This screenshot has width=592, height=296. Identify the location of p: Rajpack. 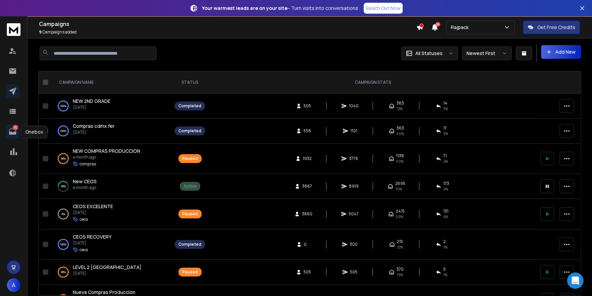
(461, 27).